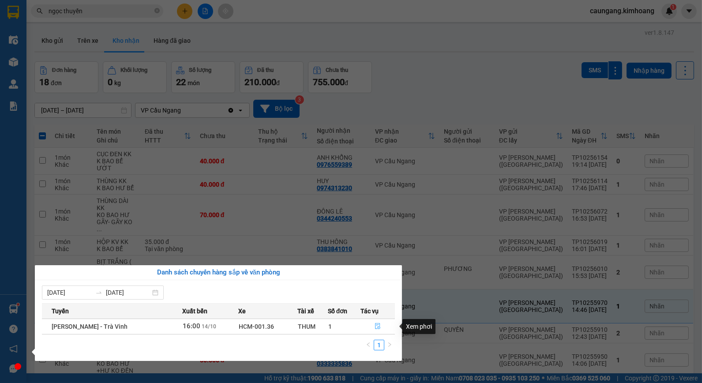 This screenshot has width=702, height=383. I want to click on span: Tác vụ, so click(370, 311).